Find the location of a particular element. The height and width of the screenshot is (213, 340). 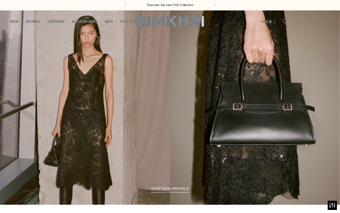

h3: Discover the new Fall Collection is located at coordinates (170, 5).